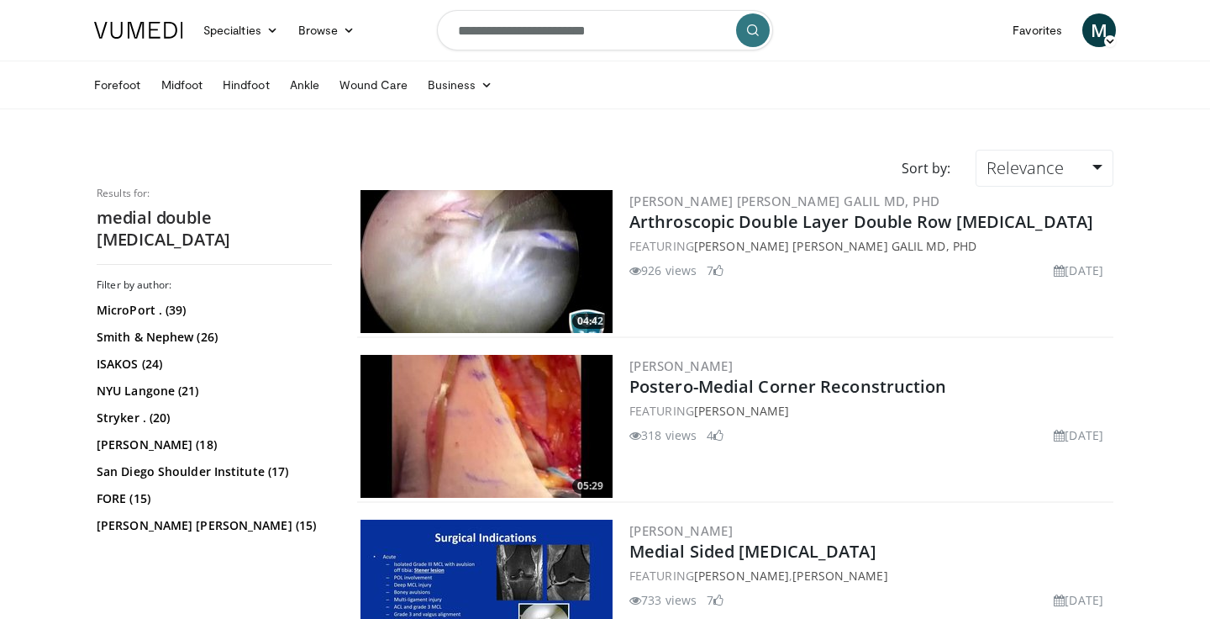  What do you see at coordinates (487, 426) in the screenshot?
I see `a: 05:29` at bounding box center [487, 426].